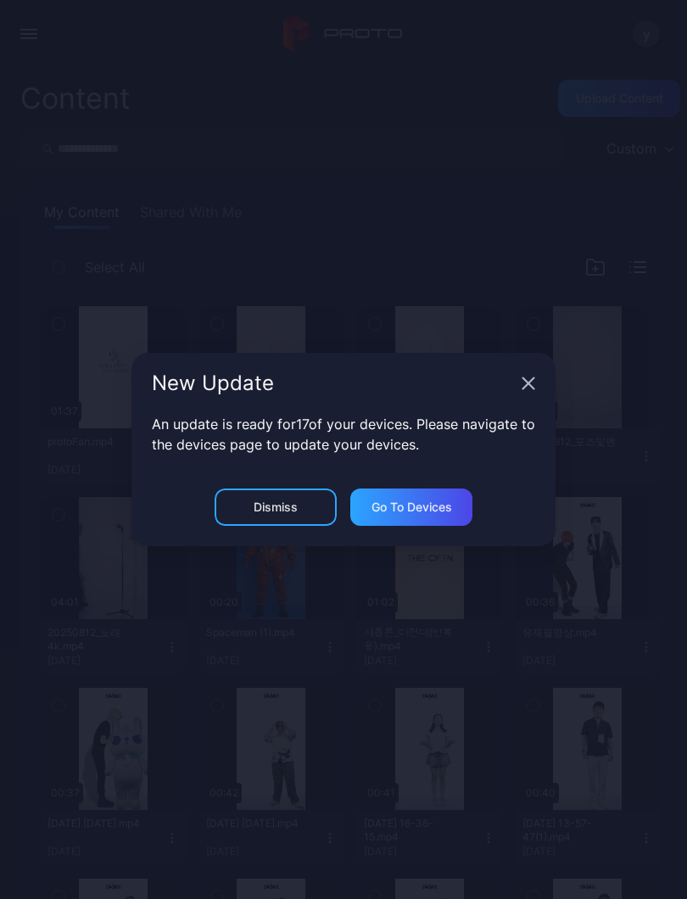 This screenshot has height=899, width=687. What do you see at coordinates (276, 507) in the screenshot?
I see `button: Dismiss` at bounding box center [276, 507].